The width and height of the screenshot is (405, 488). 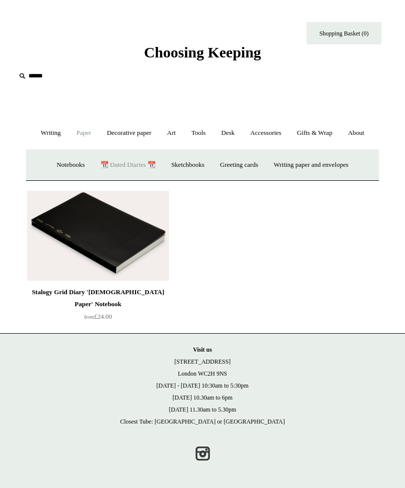 What do you see at coordinates (84, 133) in the screenshot?
I see `a: Paper` at bounding box center [84, 133].